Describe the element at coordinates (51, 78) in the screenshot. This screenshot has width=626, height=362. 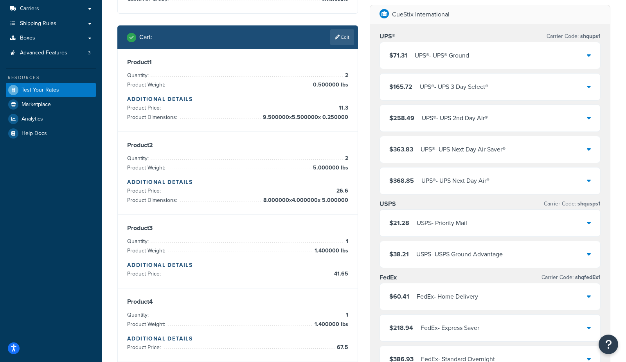
I see `div: Resources` at that location.